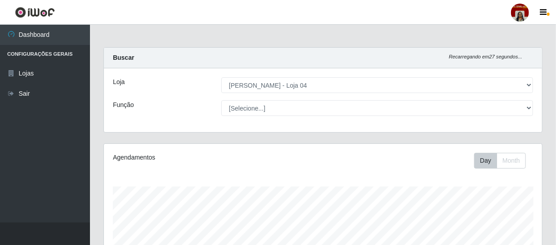 This screenshot has width=556, height=245. I want to click on strong: Buscar, so click(123, 58).